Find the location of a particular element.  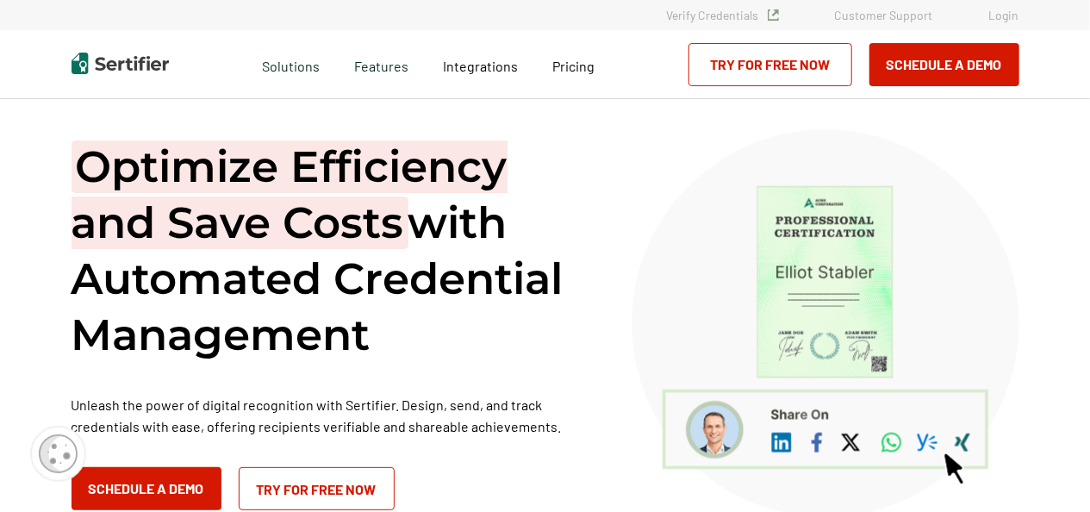

a: Integrations is located at coordinates (480, 64).